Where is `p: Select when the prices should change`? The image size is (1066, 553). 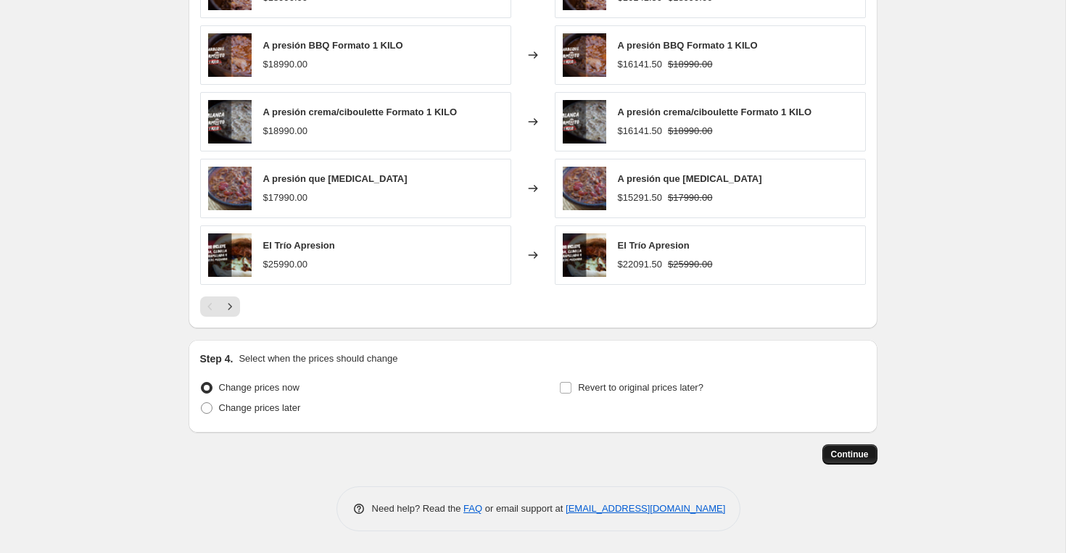 p: Select when the prices should change is located at coordinates (318, 359).